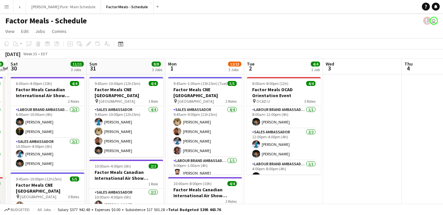  What do you see at coordinates (139, 209) in the screenshot?
I see `div: Salary $377 942.48 + Expenses $0.00 + Subsistence $17 501.28 =` at bounding box center [139, 209].